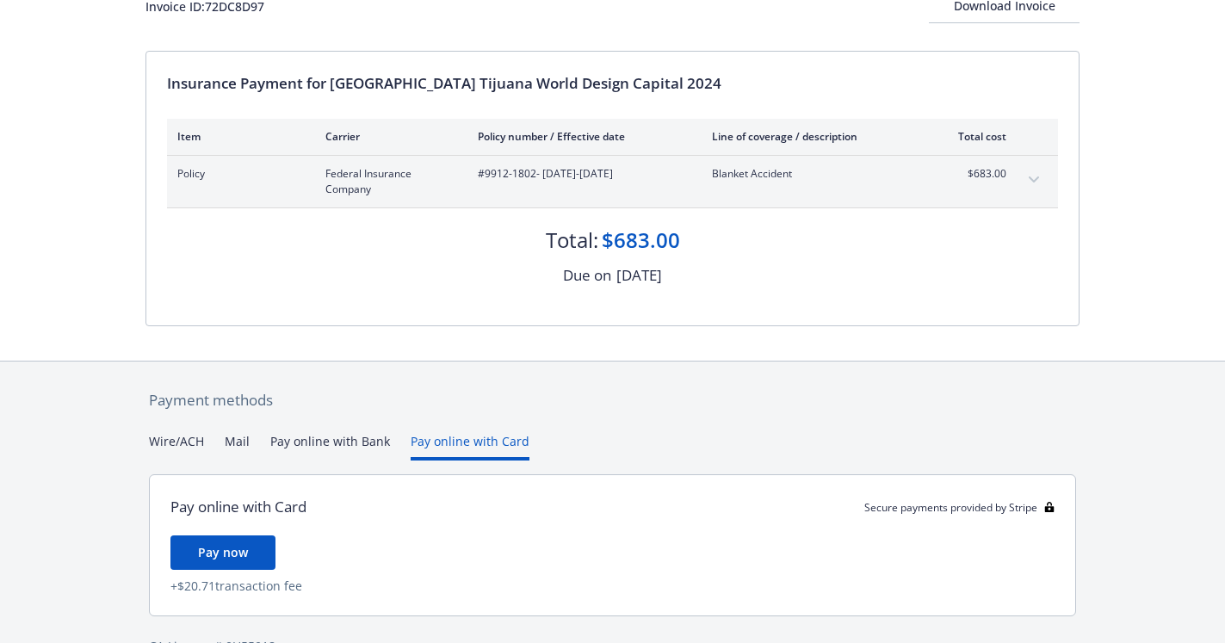  What do you see at coordinates (223, 553) in the screenshot?
I see `button: Pay now` at bounding box center [223, 553].